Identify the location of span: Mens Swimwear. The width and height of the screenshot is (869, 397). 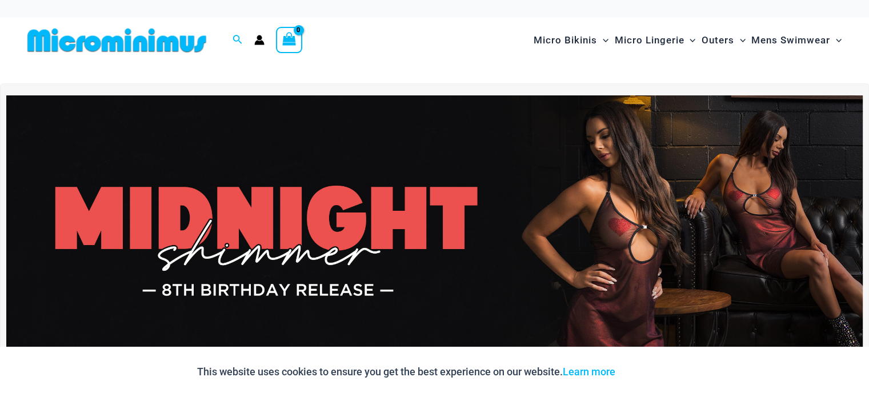
(791, 40).